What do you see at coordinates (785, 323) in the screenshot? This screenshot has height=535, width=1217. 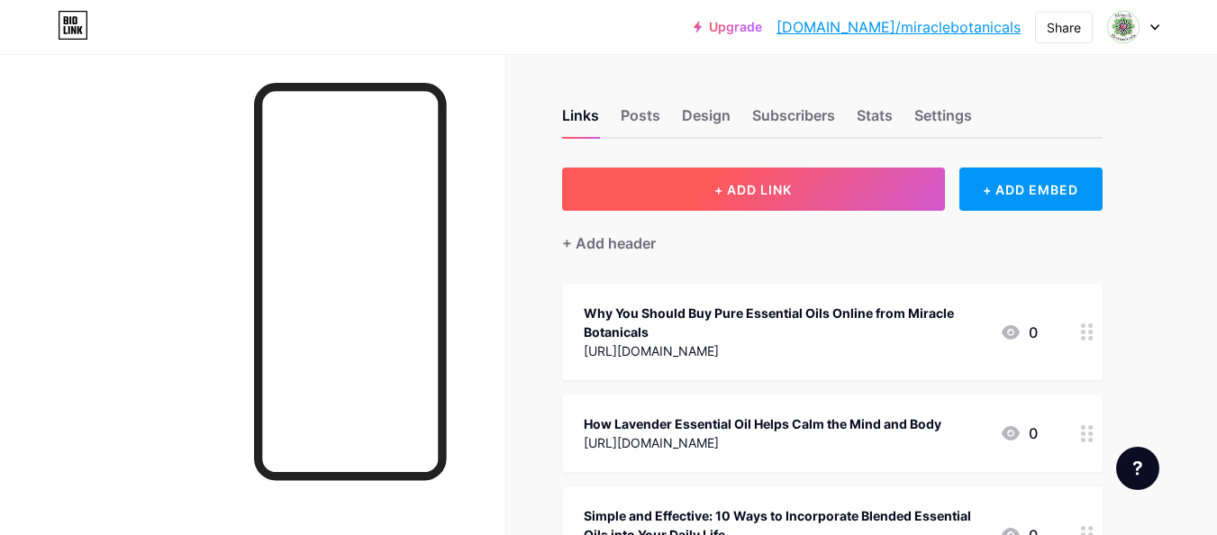 I see `div: Why You Should Buy Pure Essential Oils Online from Miracle Botanicals` at bounding box center [785, 323].